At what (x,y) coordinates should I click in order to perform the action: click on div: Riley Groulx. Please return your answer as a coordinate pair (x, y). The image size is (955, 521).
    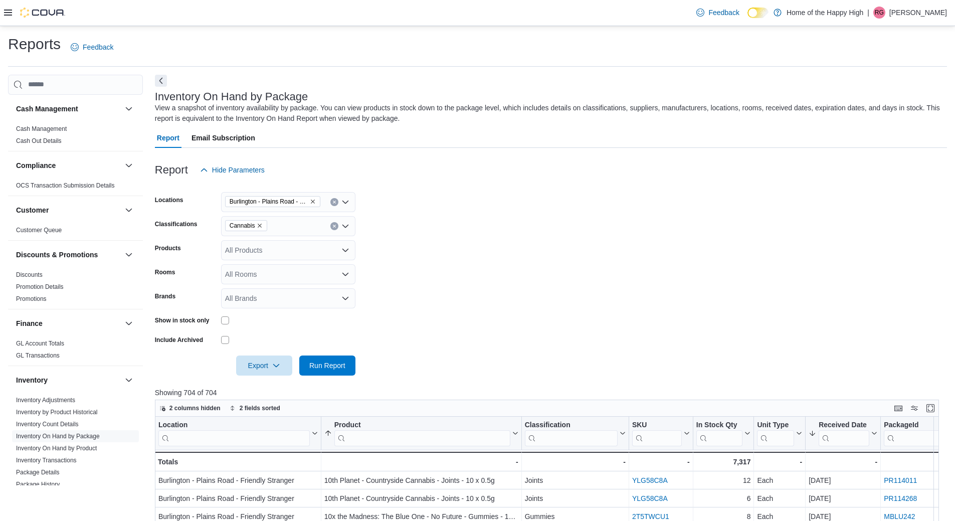
    Looking at the image, I should click on (879, 13).